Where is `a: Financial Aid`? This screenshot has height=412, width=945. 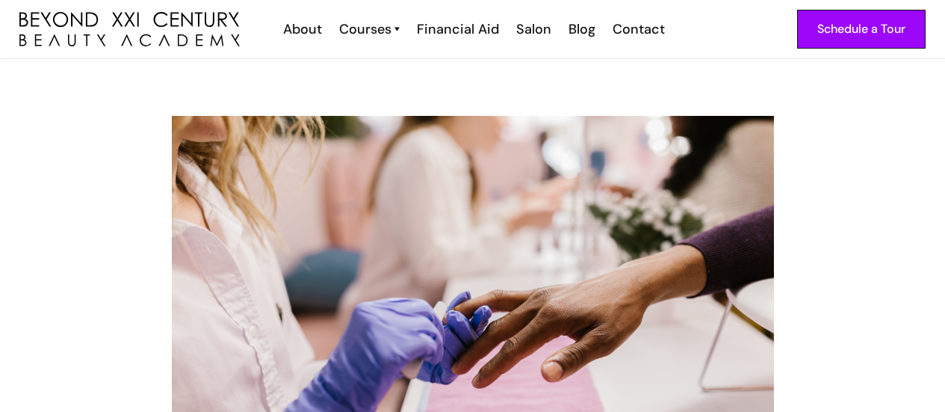 a: Financial Aid is located at coordinates (457, 29).